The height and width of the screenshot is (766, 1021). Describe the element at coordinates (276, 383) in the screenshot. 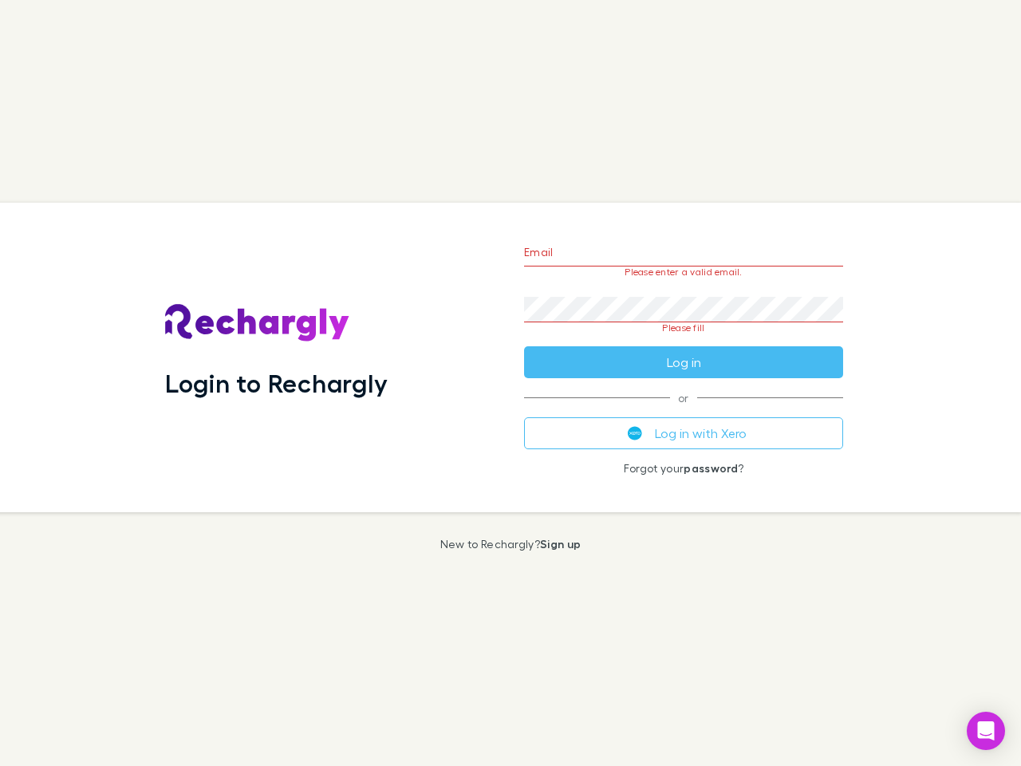

I see `h1: Login to Rechargly` at that location.